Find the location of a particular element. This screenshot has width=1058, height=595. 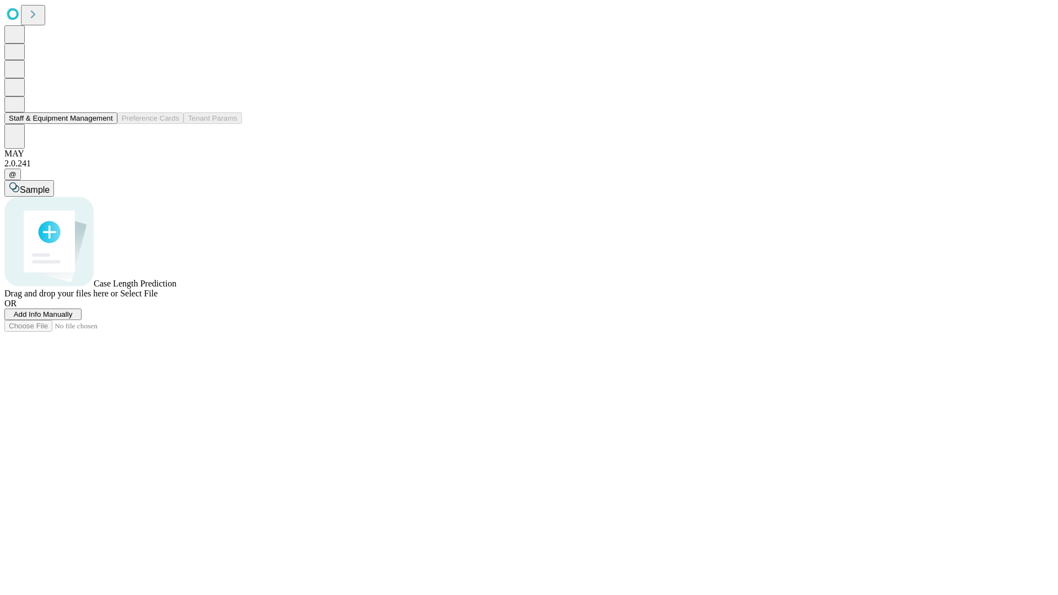

button: Sample is located at coordinates (29, 188).